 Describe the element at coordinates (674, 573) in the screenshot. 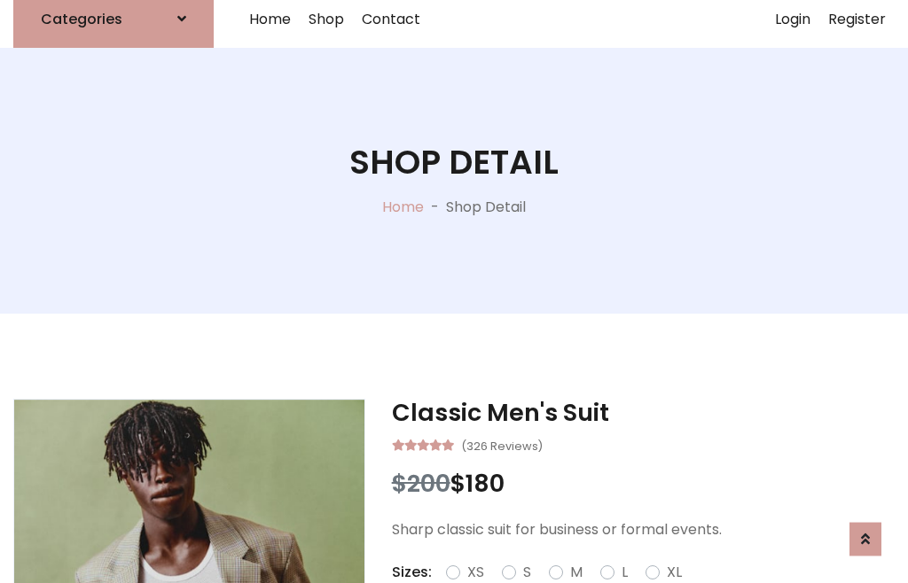

I see `label: XL` at that location.